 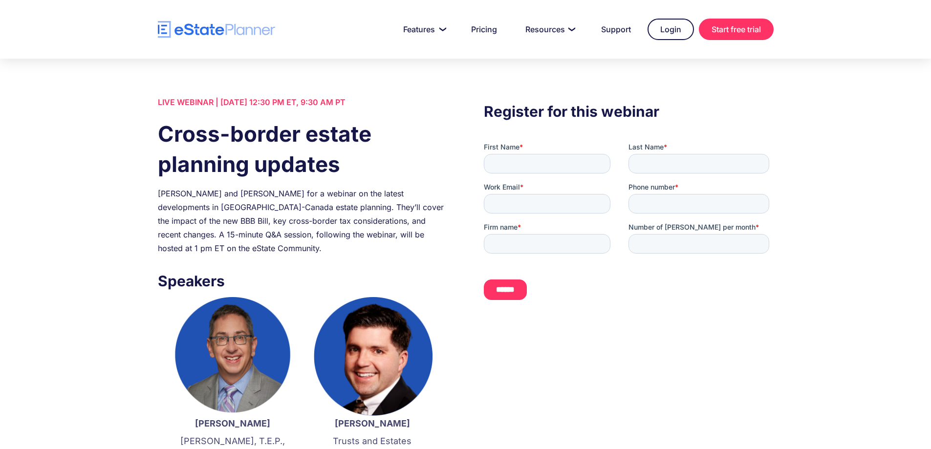 I want to click on p: Trusts and Estates, so click(x=372, y=441).